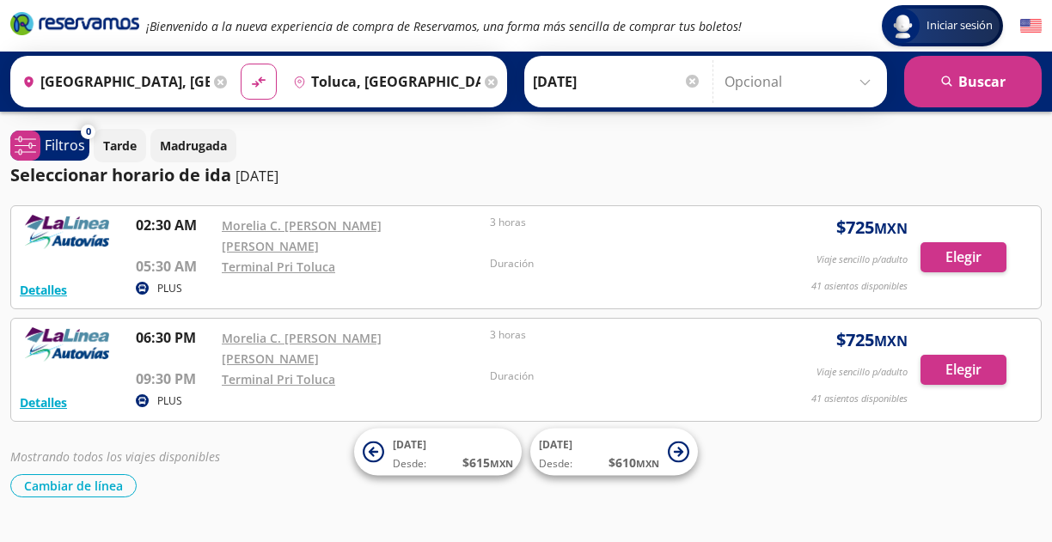 Image resolution: width=1052 pixels, height=542 pixels. Describe the element at coordinates (443, 26) in the screenshot. I see `em: ¡Bienvenido a la nueva experiencia de compra de Reservamos, una forma más sencilla de comprar tus...` at that location.